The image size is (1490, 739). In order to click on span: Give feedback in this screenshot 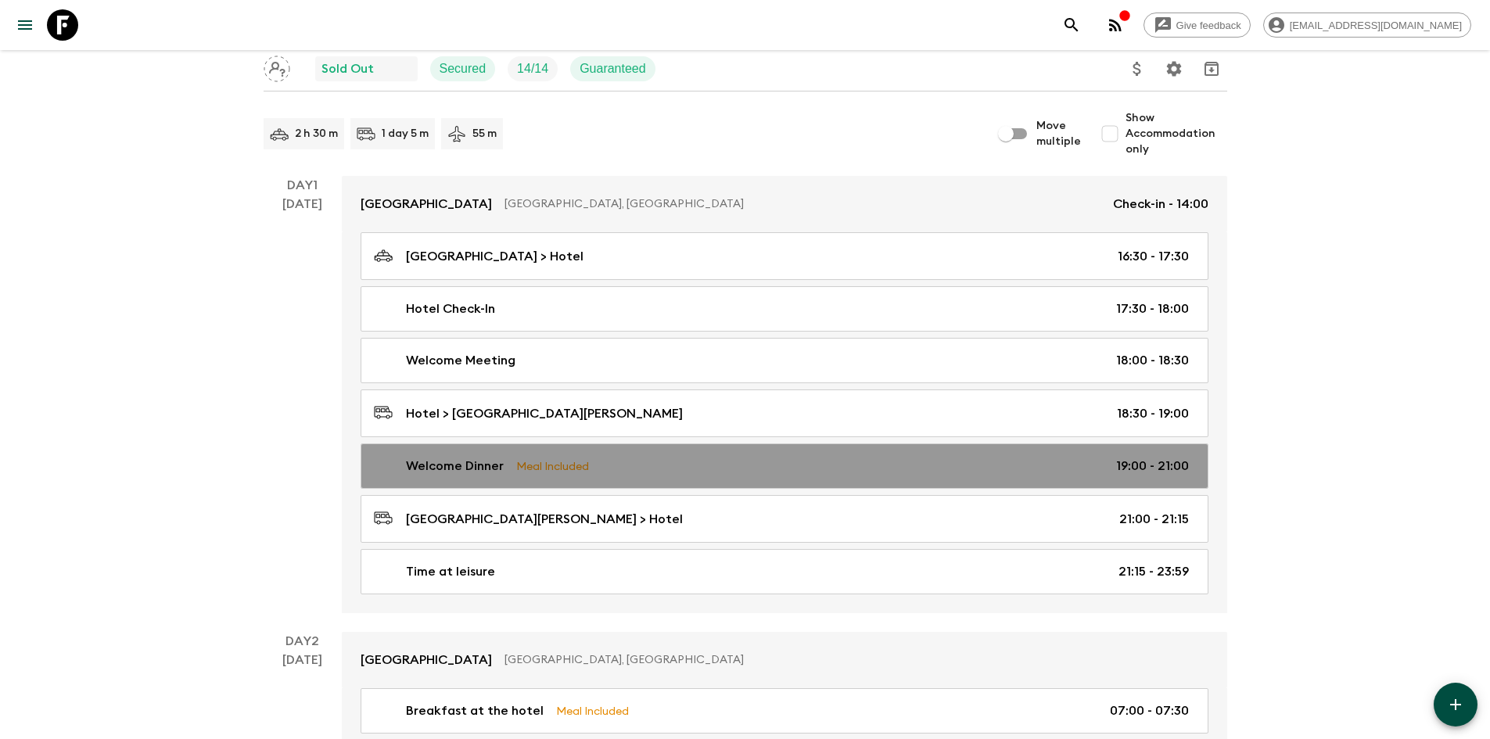, I will do `click(1208, 25)`.